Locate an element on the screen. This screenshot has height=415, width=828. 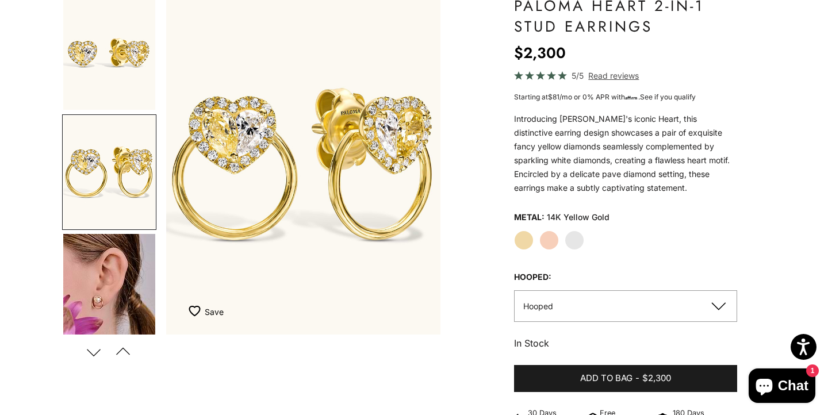
sale-price: $2,300 is located at coordinates (540, 53).